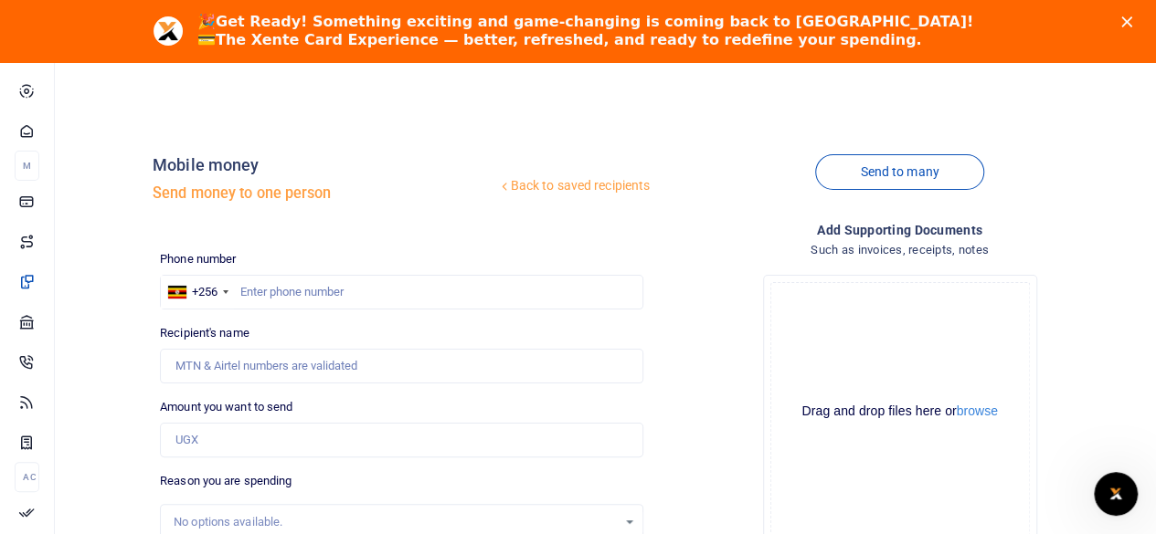 The image size is (1156, 534). What do you see at coordinates (197, 292) in the screenshot?
I see `div: Uganda: +256` at bounding box center [197, 292].